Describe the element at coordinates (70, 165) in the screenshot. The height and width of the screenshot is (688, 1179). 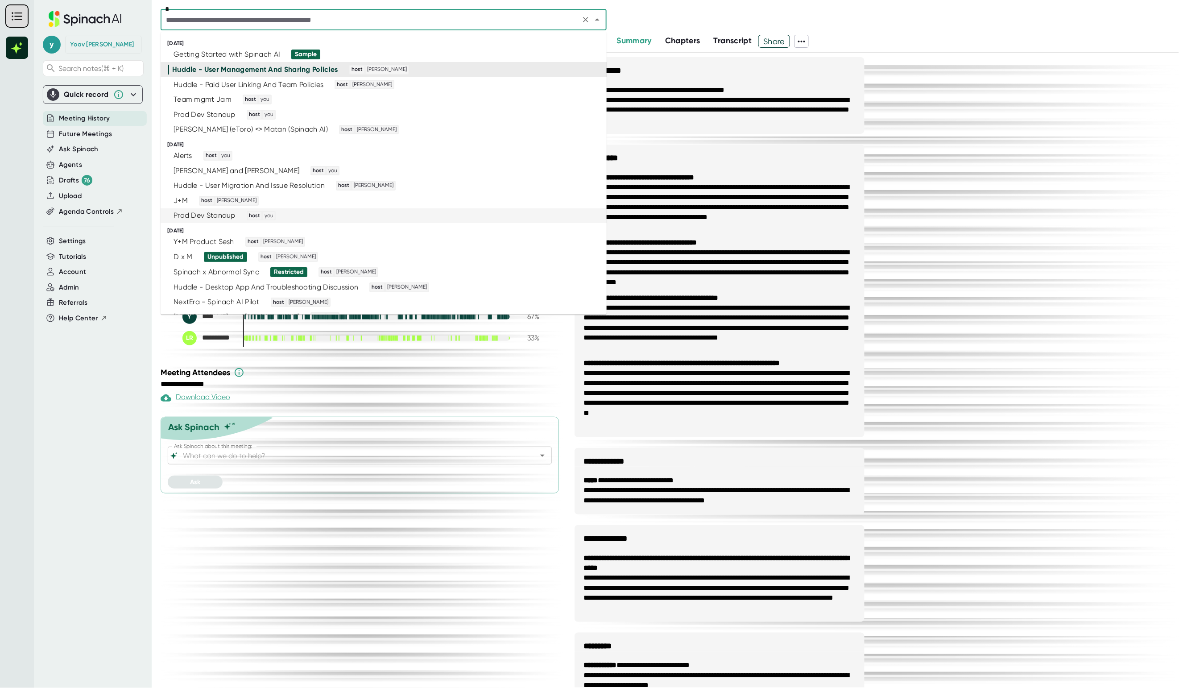
I see `button: Agents` at that location.